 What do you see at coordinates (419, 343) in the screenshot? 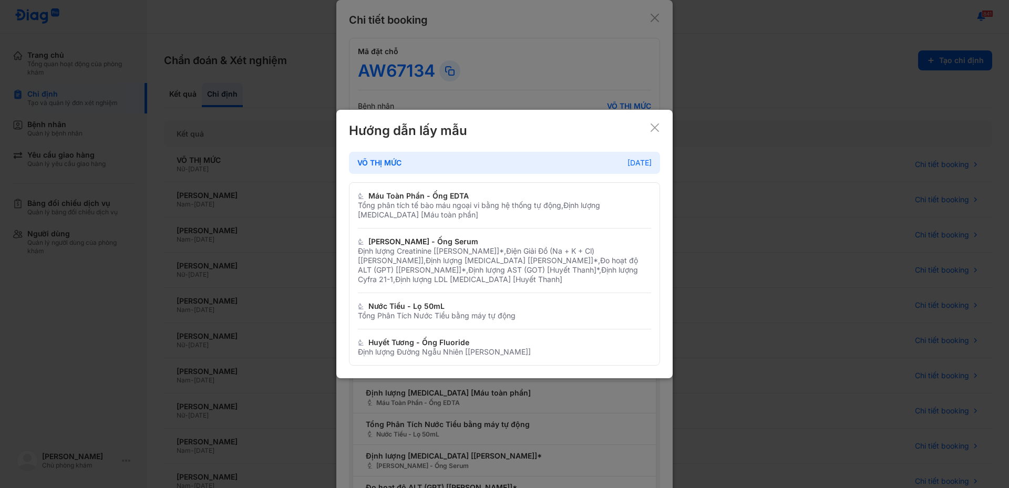
I see `div: Huyết Tương - Ống Fluoride` at bounding box center [419, 343].